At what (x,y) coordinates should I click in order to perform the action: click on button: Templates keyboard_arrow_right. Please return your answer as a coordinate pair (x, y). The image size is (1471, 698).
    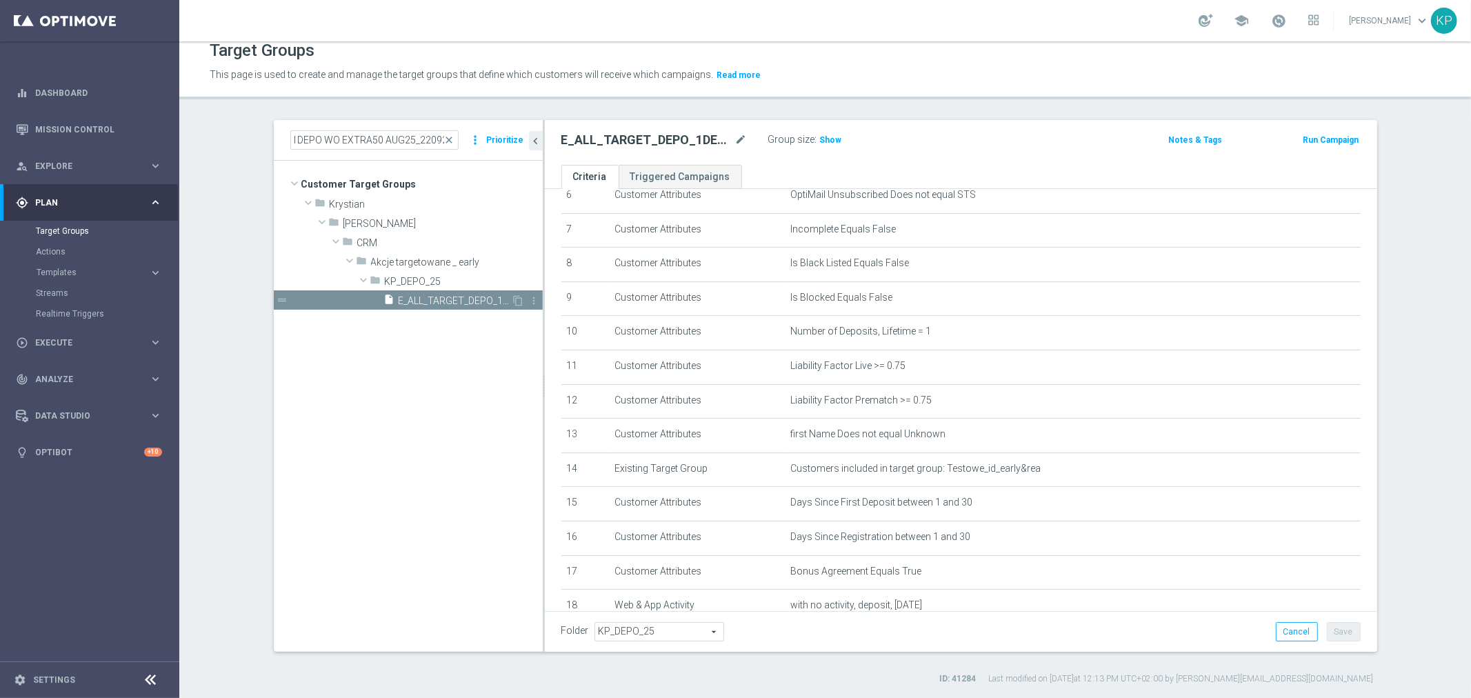
    Looking at the image, I should click on (99, 272).